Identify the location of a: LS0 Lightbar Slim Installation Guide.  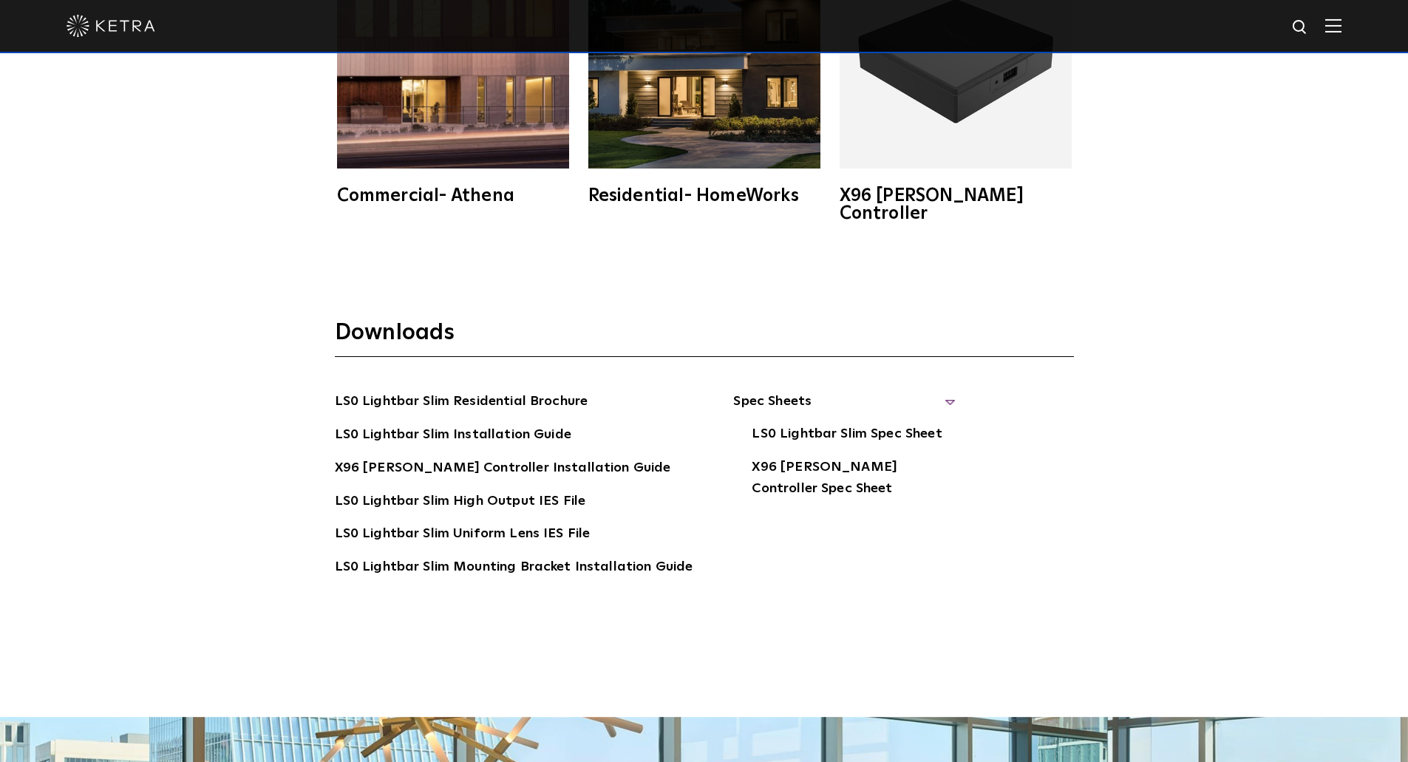
(453, 436).